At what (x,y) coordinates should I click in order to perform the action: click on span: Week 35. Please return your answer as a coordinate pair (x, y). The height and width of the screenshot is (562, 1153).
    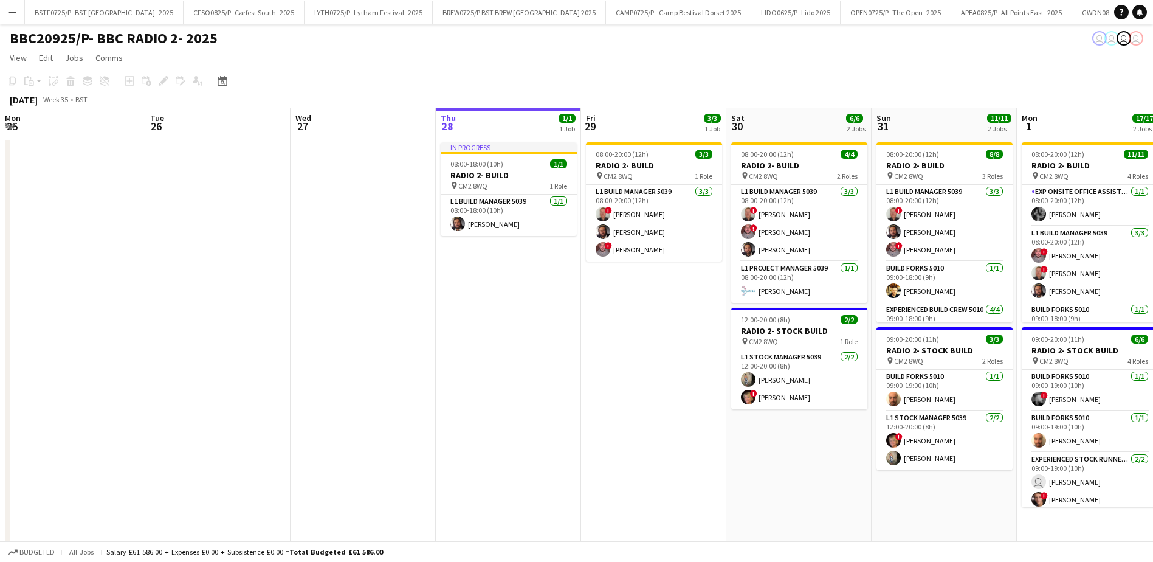
    Looking at the image, I should click on (55, 99).